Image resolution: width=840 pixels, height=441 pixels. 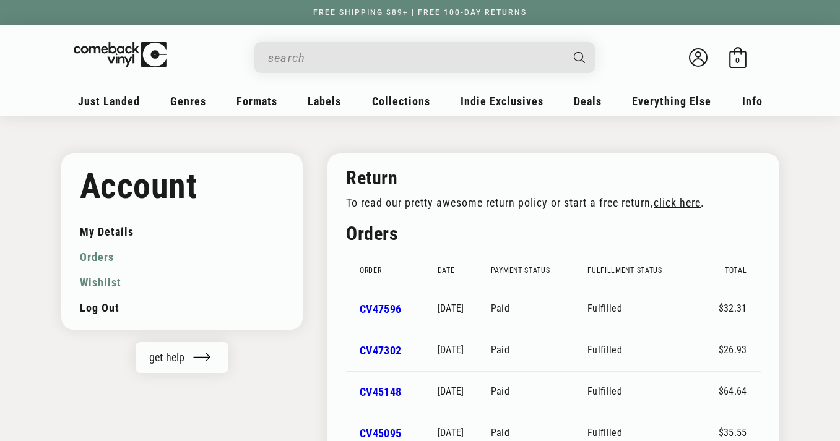 What do you see at coordinates (677, 203) in the screenshot?
I see `a: click here` at bounding box center [677, 203].